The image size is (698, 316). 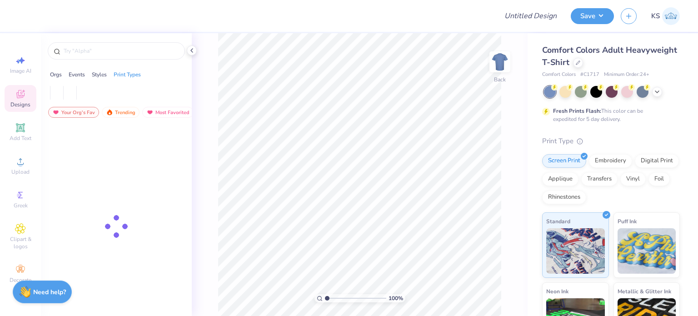 What do you see at coordinates (50, 292) in the screenshot?
I see `strong: Need help?` at bounding box center [50, 292].